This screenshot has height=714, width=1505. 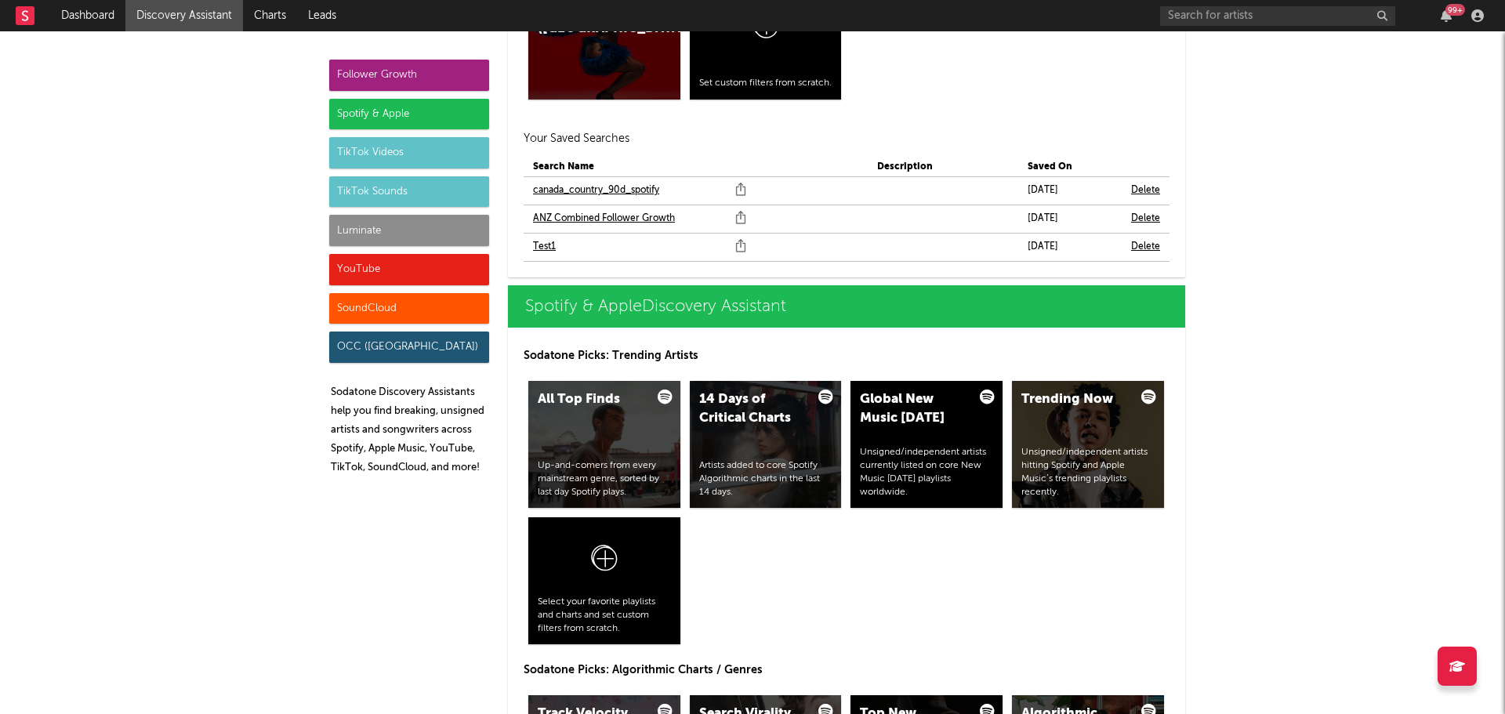 I want to click on a: Test1, so click(x=544, y=247).